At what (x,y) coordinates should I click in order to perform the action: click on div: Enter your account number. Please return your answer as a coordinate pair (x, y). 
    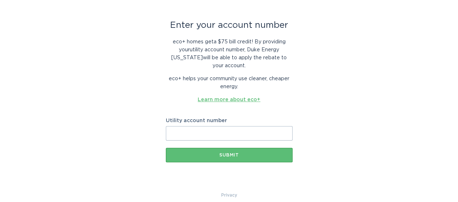
    Looking at the image, I should click on (229, 25).